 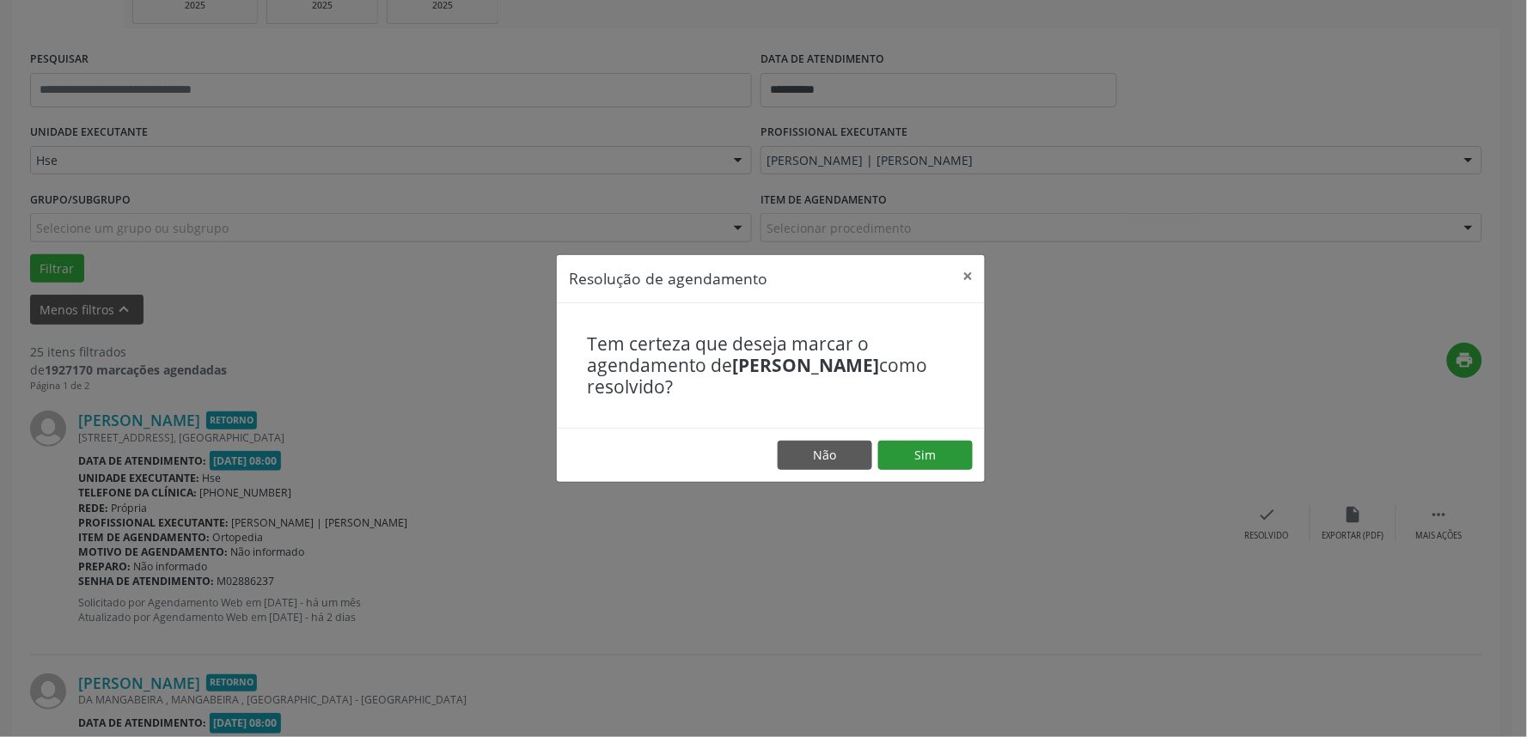 What do you see at coordinates (771, 366) in the screenshot?
I see `h4: Tem certeza que deseja marcar o agendamento de como resolvido?` at bounding box center [771, 366].